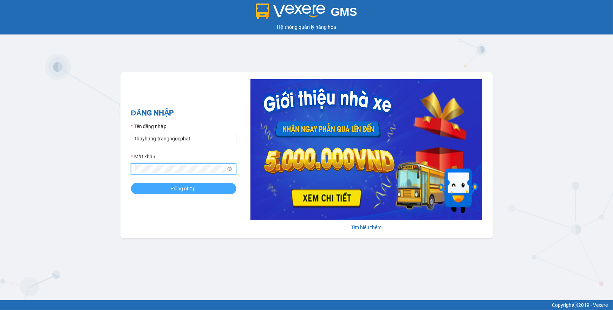  Describe the element at coordinates (230, 169) in the screenshot. I see `span: eye-invisible` at that location.